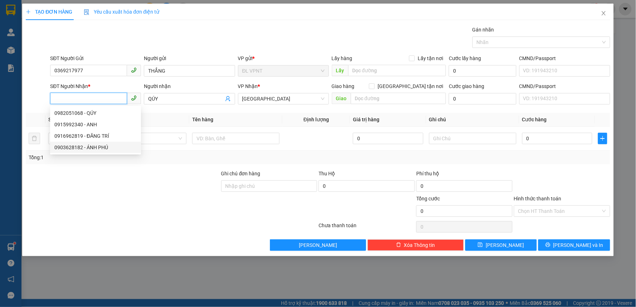  Describe the element at coordinates (189, 58) in the screenshot. I see `div: Người gửi` at that location.